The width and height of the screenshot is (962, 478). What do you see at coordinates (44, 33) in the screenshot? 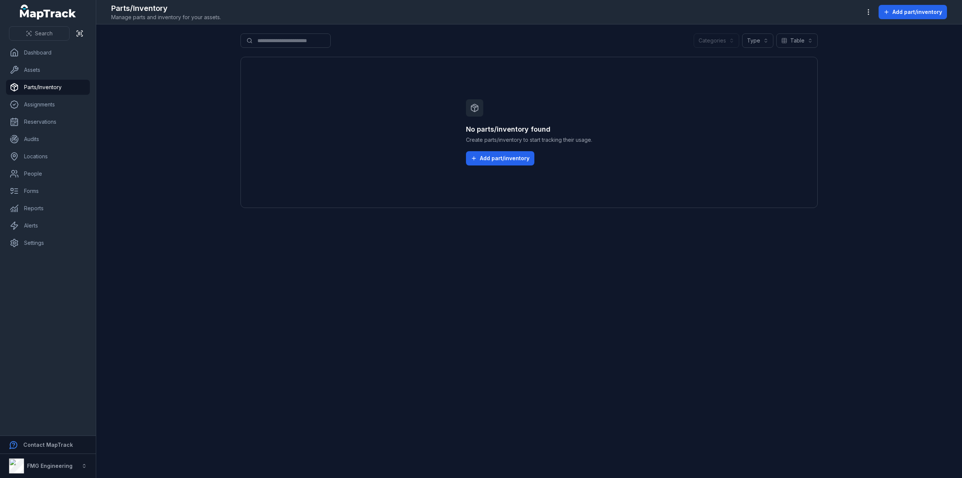
I see `span: Search` at bounding box center [44, 33].